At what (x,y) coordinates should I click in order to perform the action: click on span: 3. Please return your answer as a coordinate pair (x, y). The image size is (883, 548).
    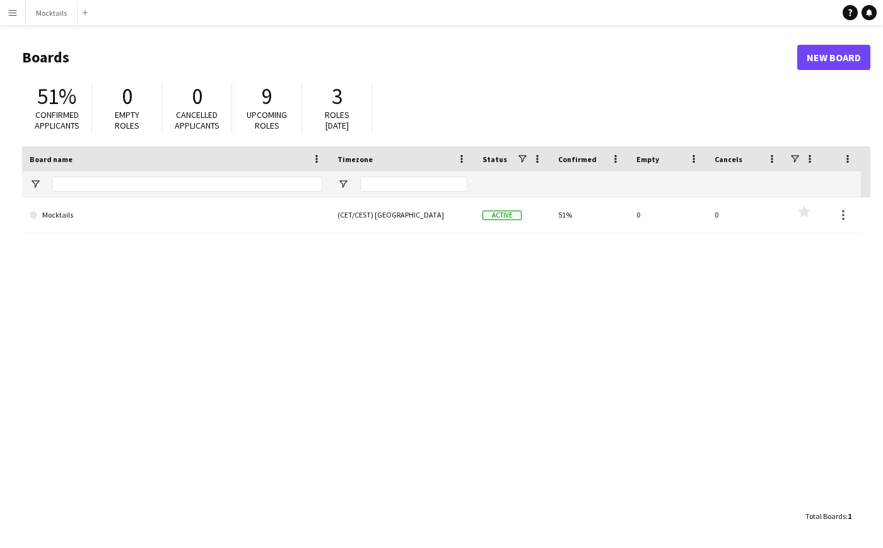
    Looking at the image, I should click on (337, 96).